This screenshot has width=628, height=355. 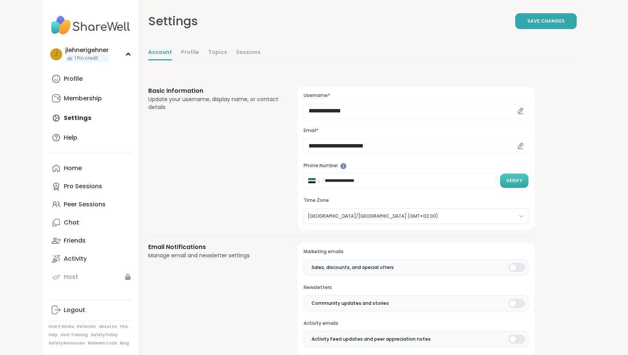 What do you see at coordinates (248, 53) in the screenshot?
I see `a: Sessions` at bounding box center [248, 53].